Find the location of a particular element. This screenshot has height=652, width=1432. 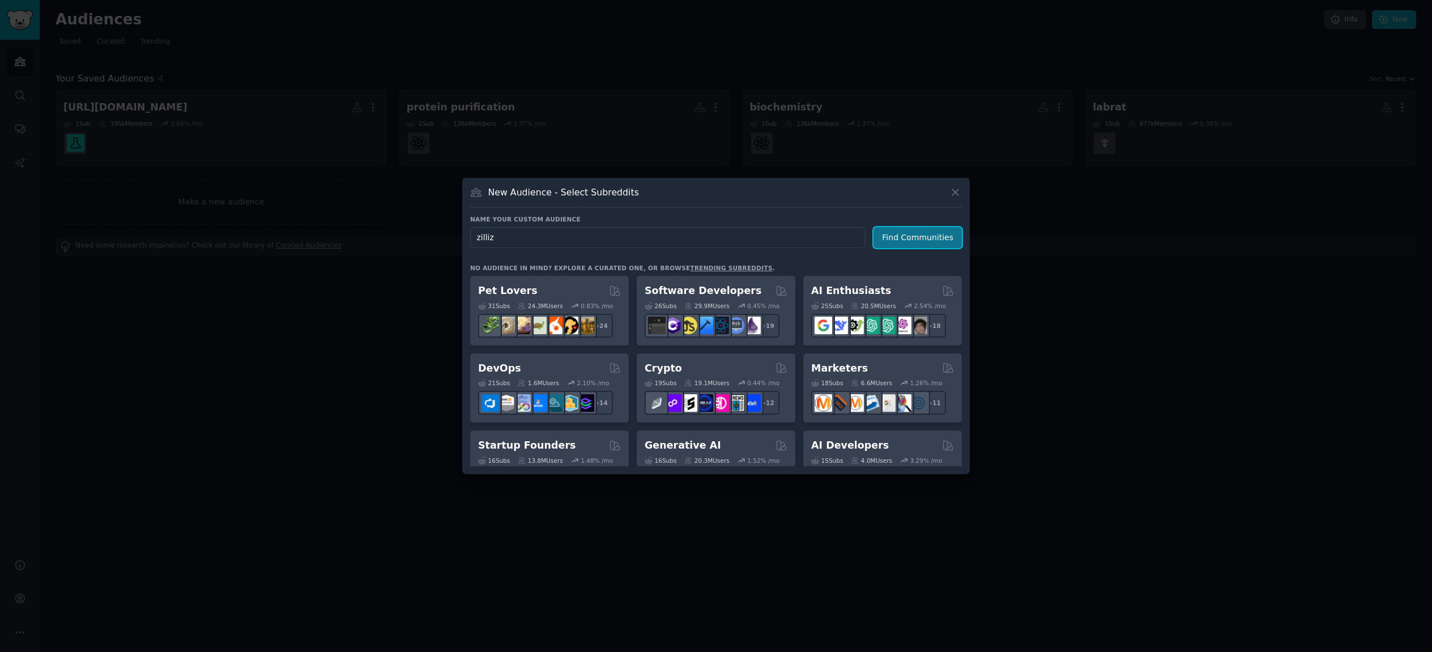

div: 31 Sub s is located at coordinates (494, 306).